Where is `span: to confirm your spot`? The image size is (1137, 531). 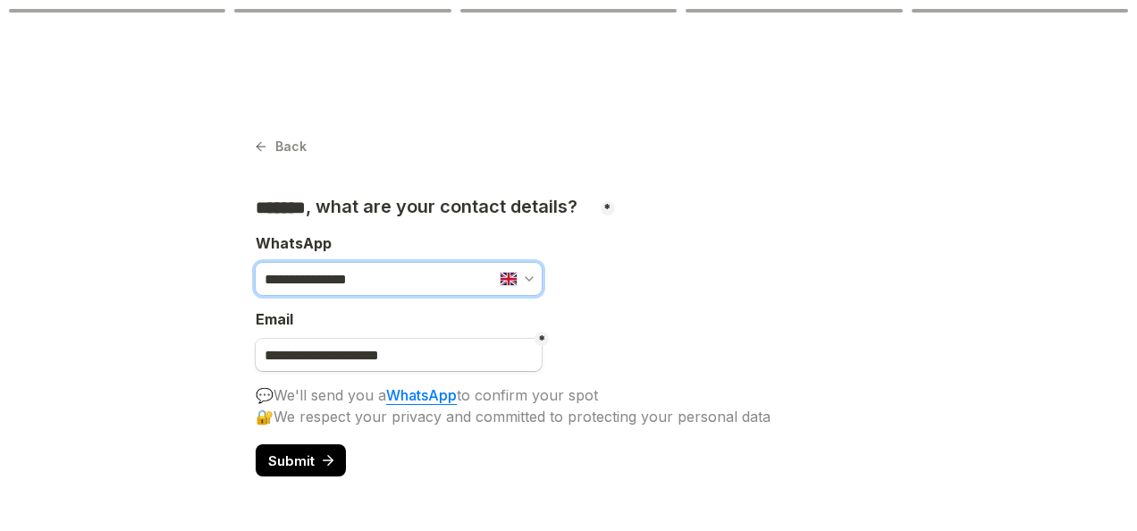
span: to confirm your spot is located at coordinates (527, 395).